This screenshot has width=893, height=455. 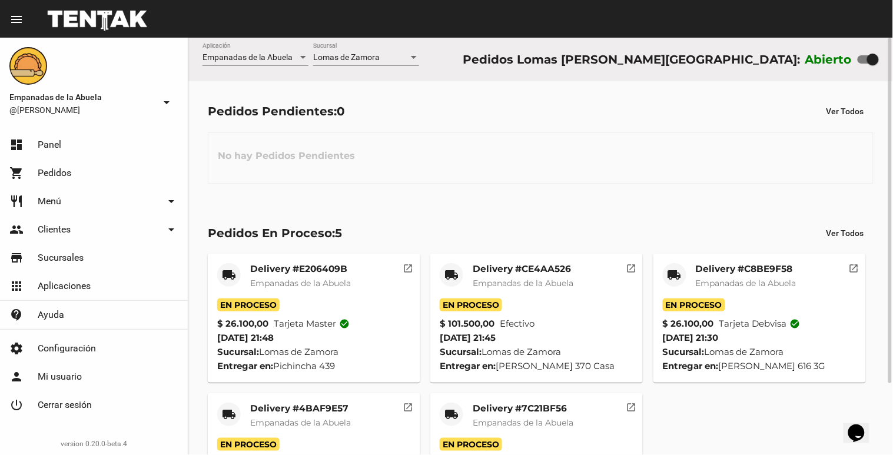 What do you see at coordinates (16, 145) in the screenshot?
I see `mat-icon: dashboard` at bounding box center [16, 145].